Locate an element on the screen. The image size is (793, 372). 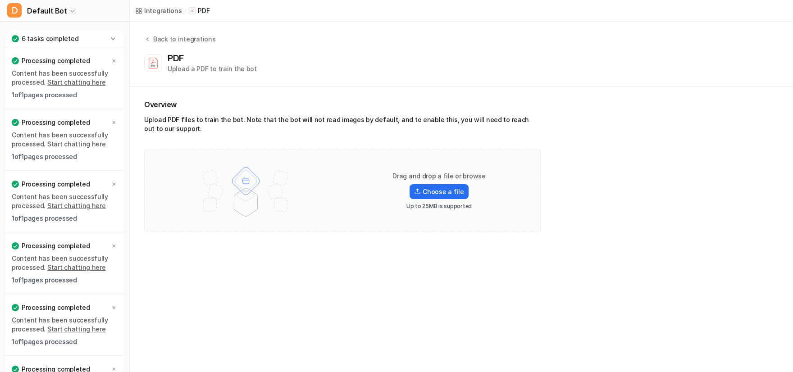
a: Integrations is located at coordinates (159, 10).